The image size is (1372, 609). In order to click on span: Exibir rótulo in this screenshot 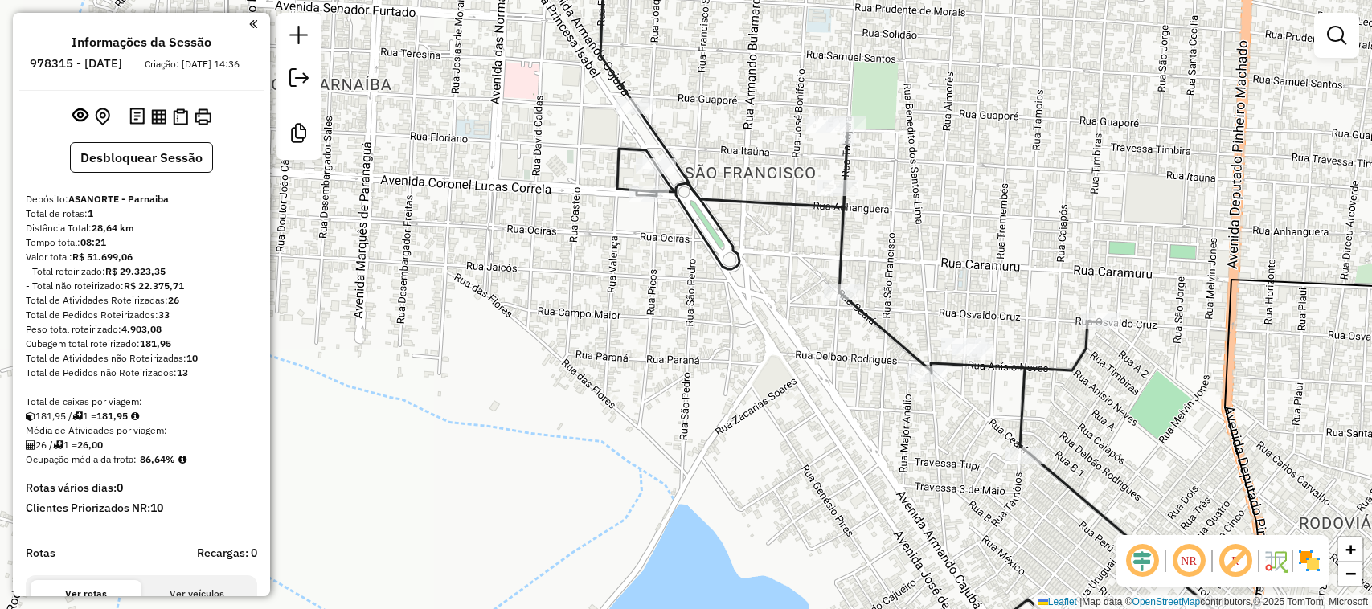, I will do `click(1235, 561)`.